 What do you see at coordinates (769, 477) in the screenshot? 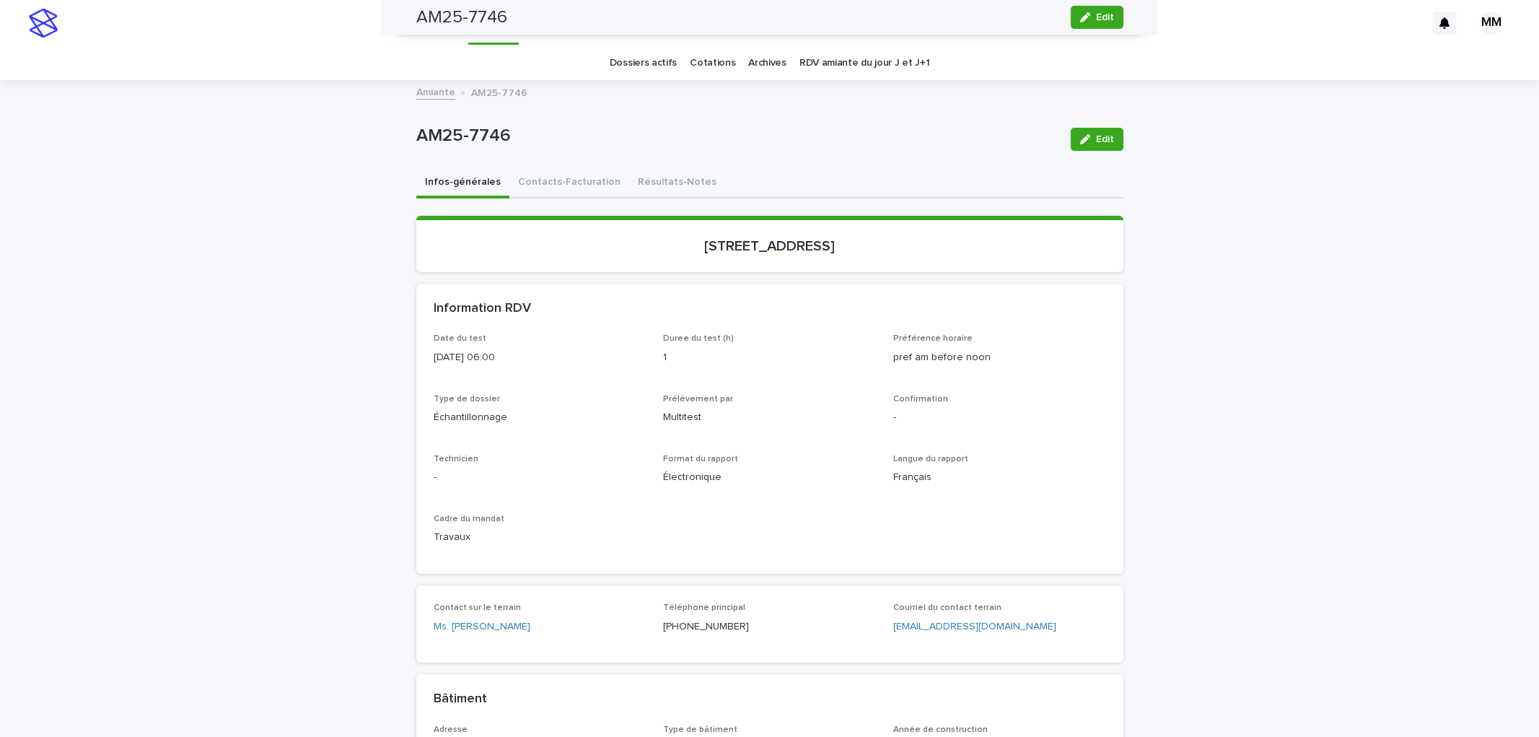
I see `p: Électronique` at bounding box center [769, 477].